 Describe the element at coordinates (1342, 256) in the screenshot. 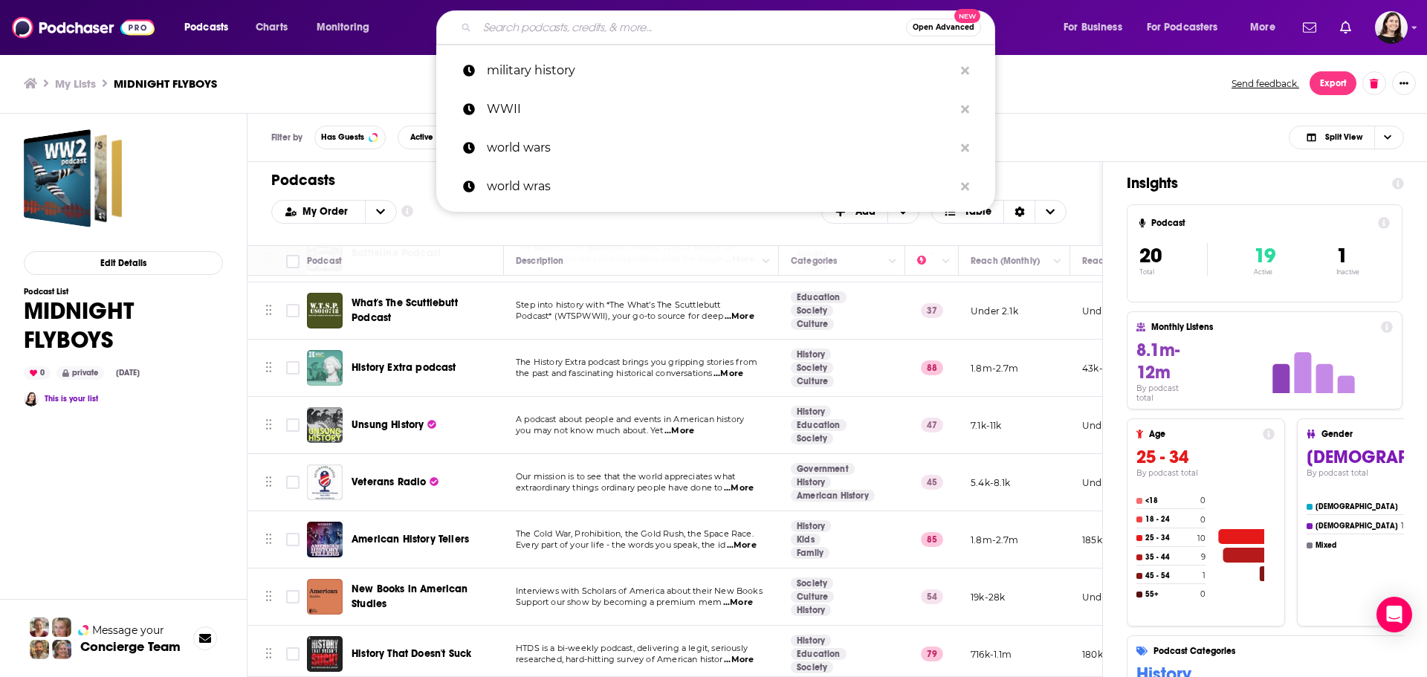

I see `span: 1` at that location.